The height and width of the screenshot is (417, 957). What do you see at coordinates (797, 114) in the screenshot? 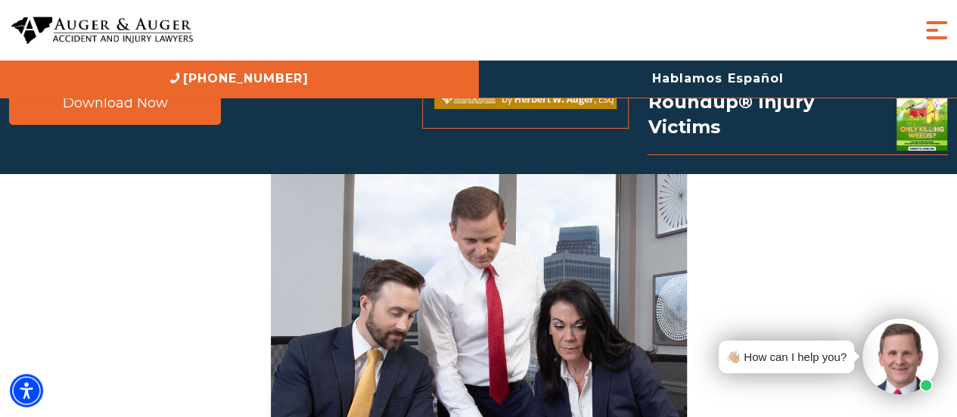
I see `a: Roundup® Injury VictimsCase Against Roundup Ebook` at bounding box center [797, 114].